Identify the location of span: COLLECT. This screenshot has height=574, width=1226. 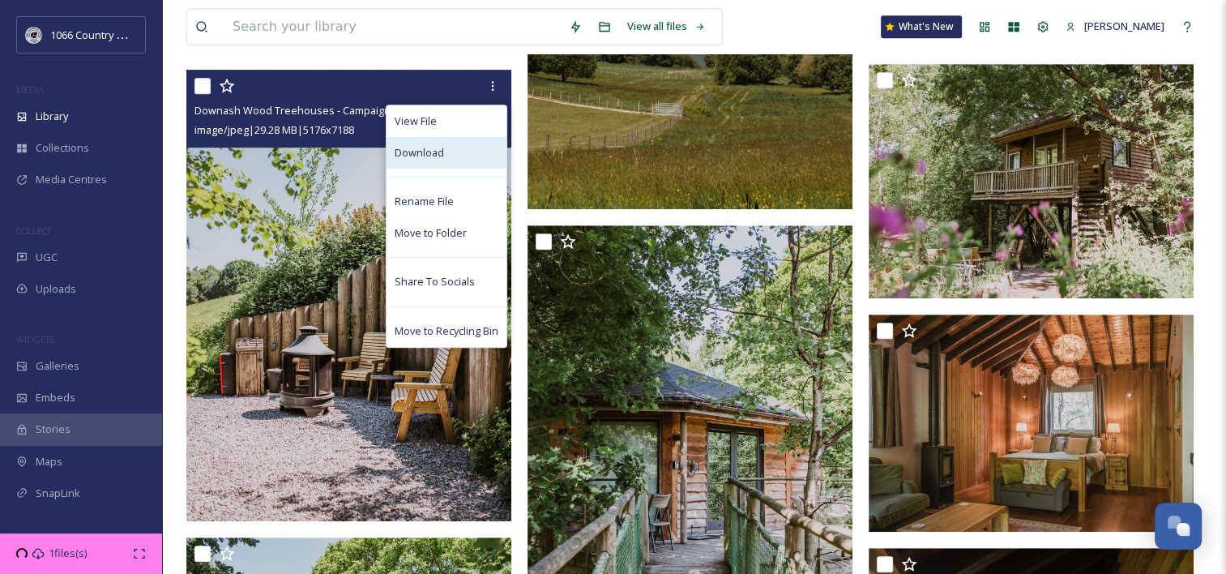
(33, 230).